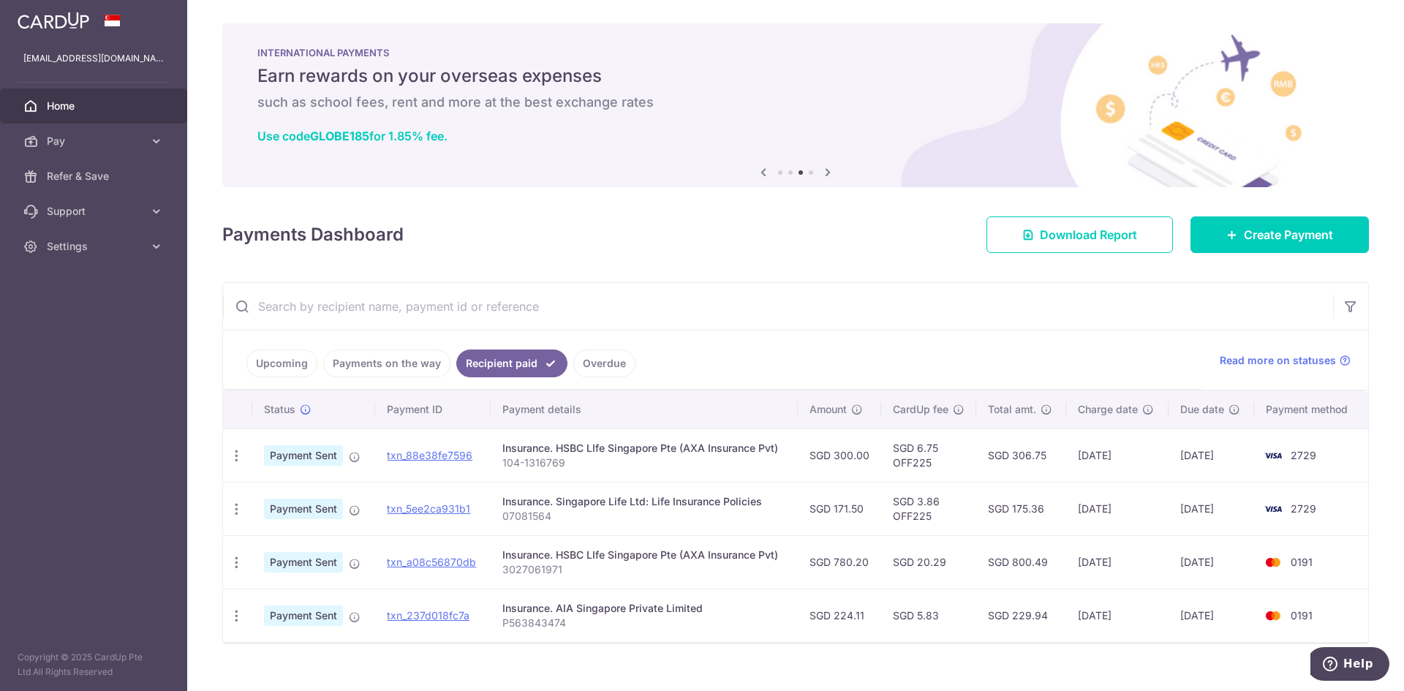 Image resolution: width=1404 pixels, height=691 pixels. What do you see at coordinates (512, 363) in the screenshot?
I see `a: Recipient paid` at bounding box center [512, 363].